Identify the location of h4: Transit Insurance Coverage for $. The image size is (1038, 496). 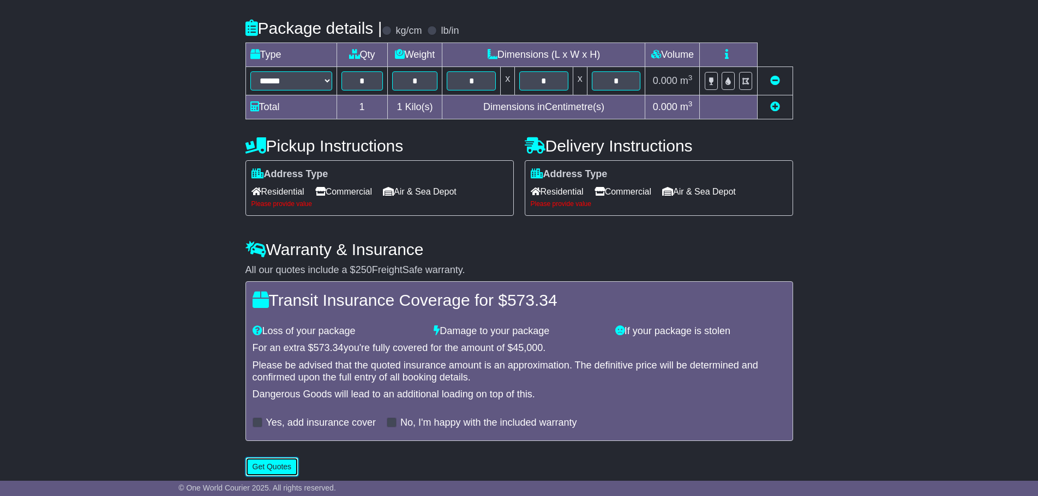
(519, 300).